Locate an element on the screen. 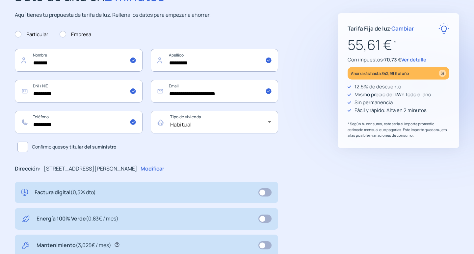  p: Factura digital is located at coordinates (65, 193).